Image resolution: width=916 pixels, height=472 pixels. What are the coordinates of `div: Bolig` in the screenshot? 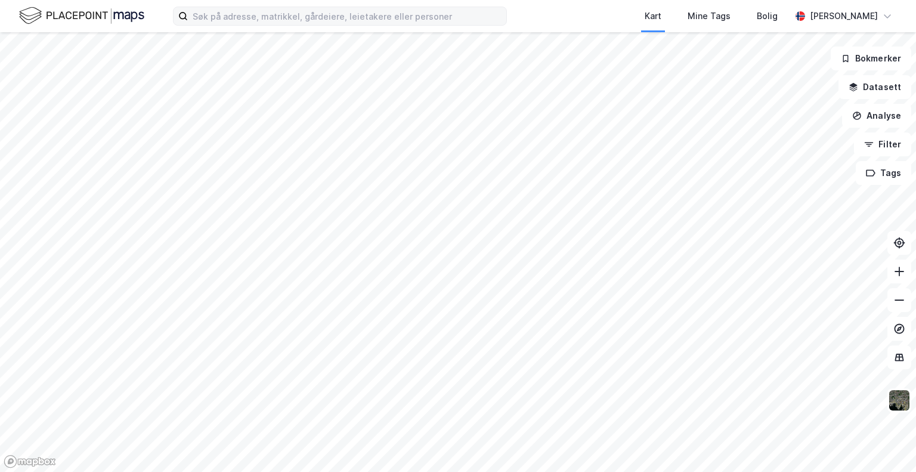 It's located at (767, 16).